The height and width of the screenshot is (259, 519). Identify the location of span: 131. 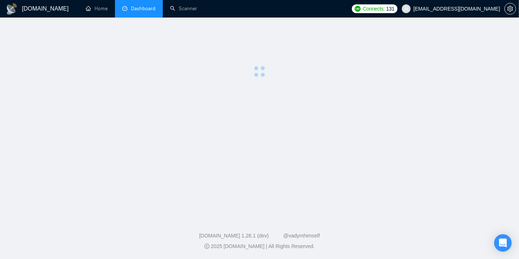
(390, 9).